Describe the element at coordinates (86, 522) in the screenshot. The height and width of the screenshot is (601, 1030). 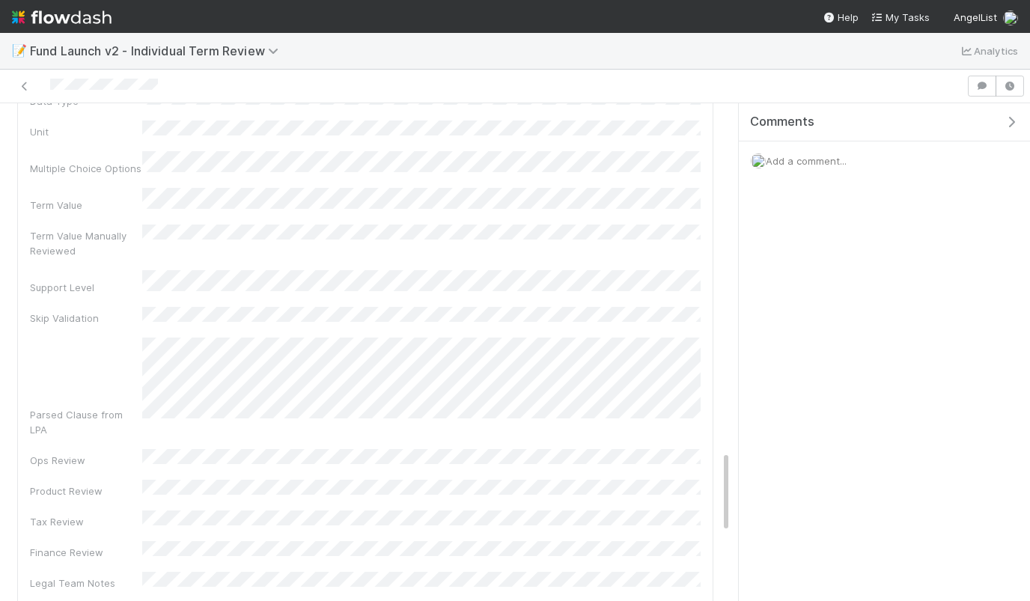
I see `div: Tax Review` at that location.